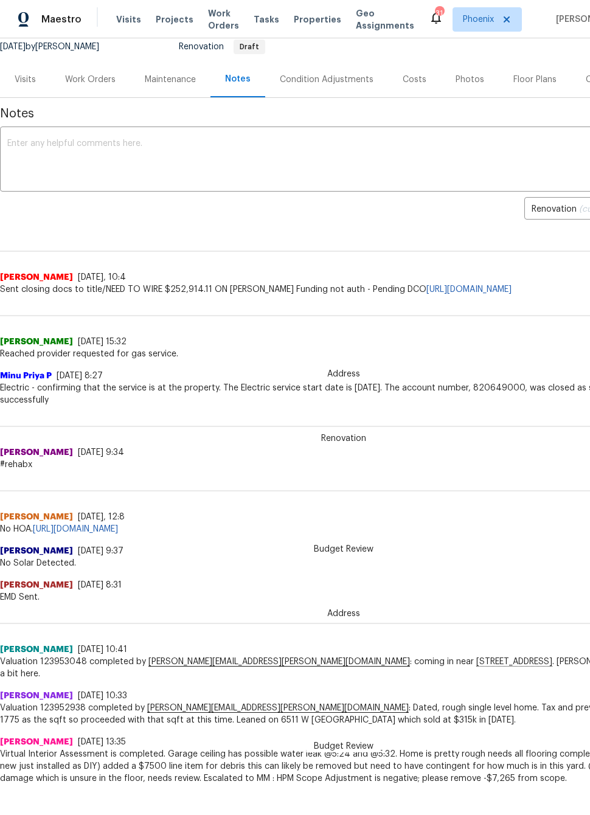  I want to click on div: Visits, so click(25, 80).